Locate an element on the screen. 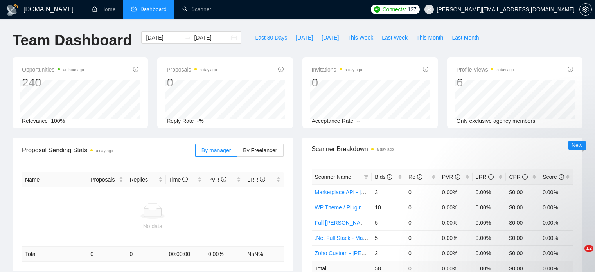  button: Last Month is located at coordinates (465, 38).